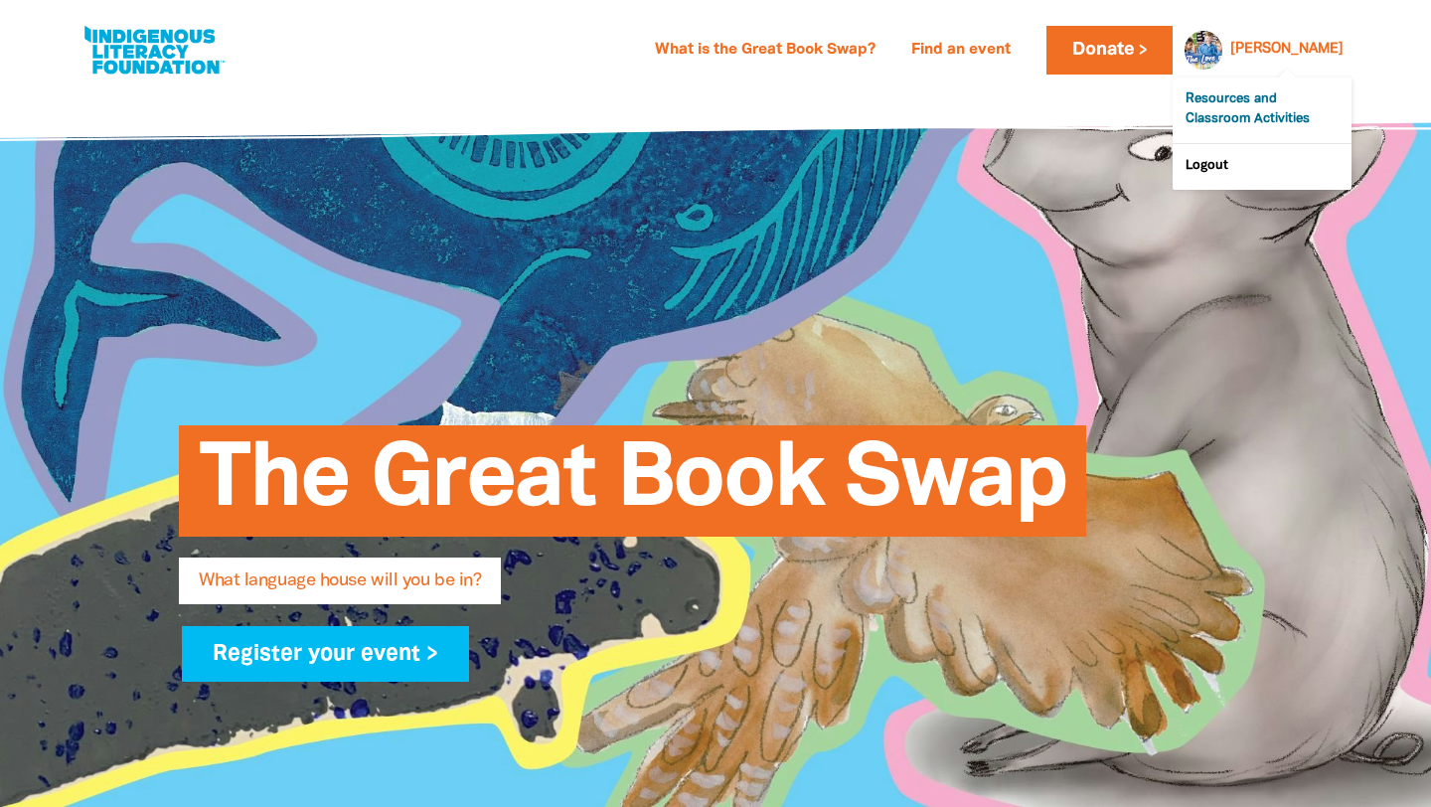 The image size is (1431, 807). I want to click on a: What is the Great Book Swap?, so click(765, 51).